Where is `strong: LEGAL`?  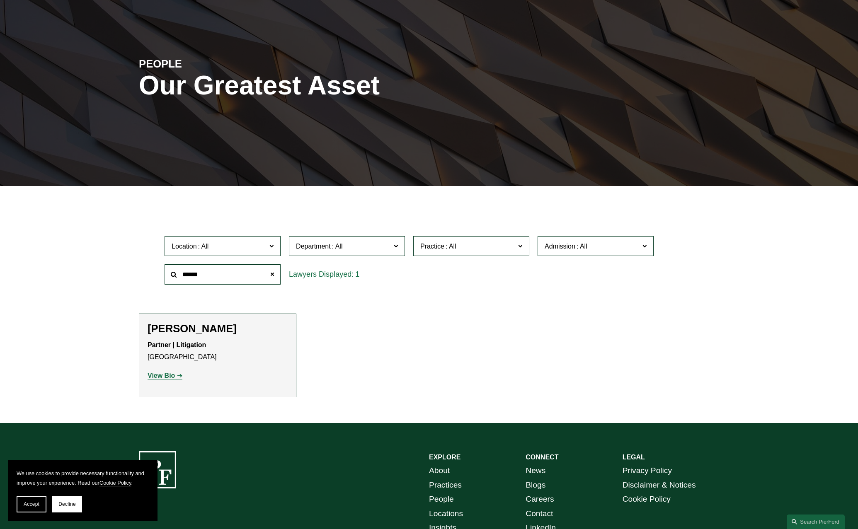 strong: LEGAL is located at coordinates (634, 457).